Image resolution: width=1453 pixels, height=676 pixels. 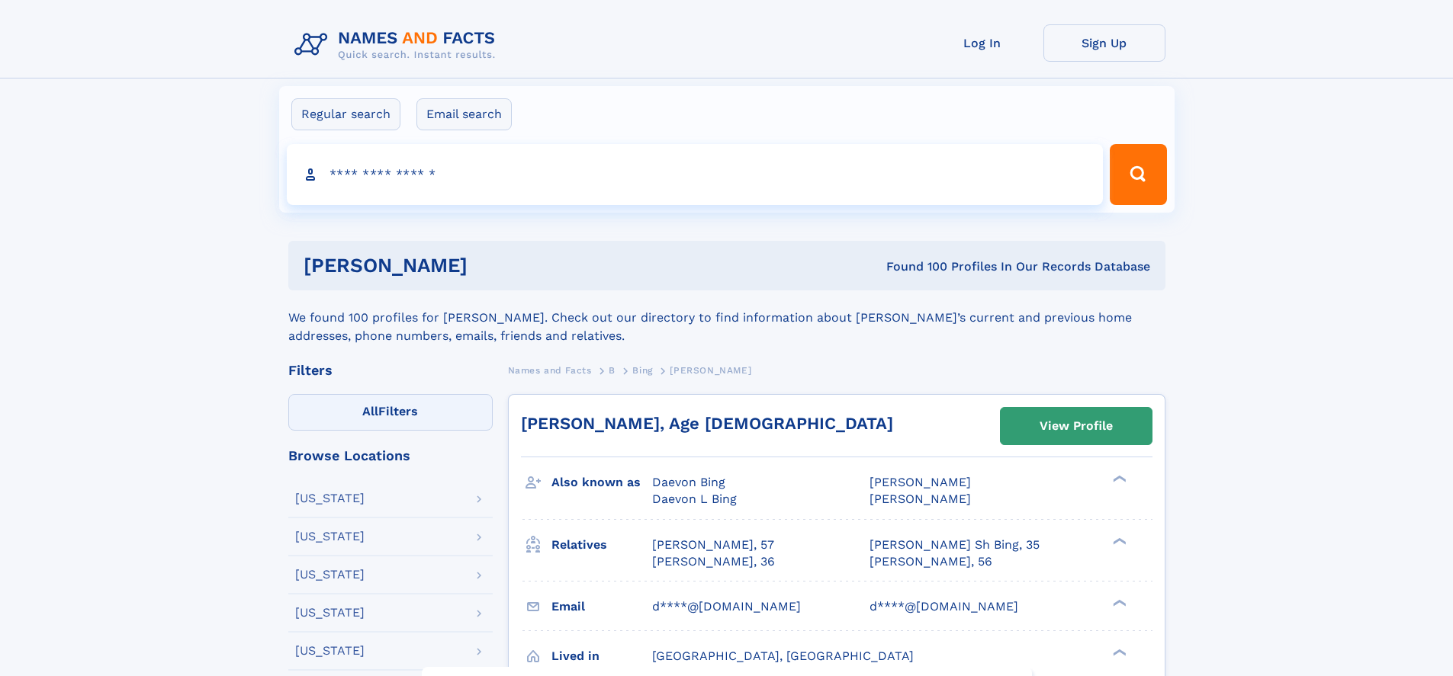 I want to click on img: Logo Names and Facts, so click(x=398, y=45).